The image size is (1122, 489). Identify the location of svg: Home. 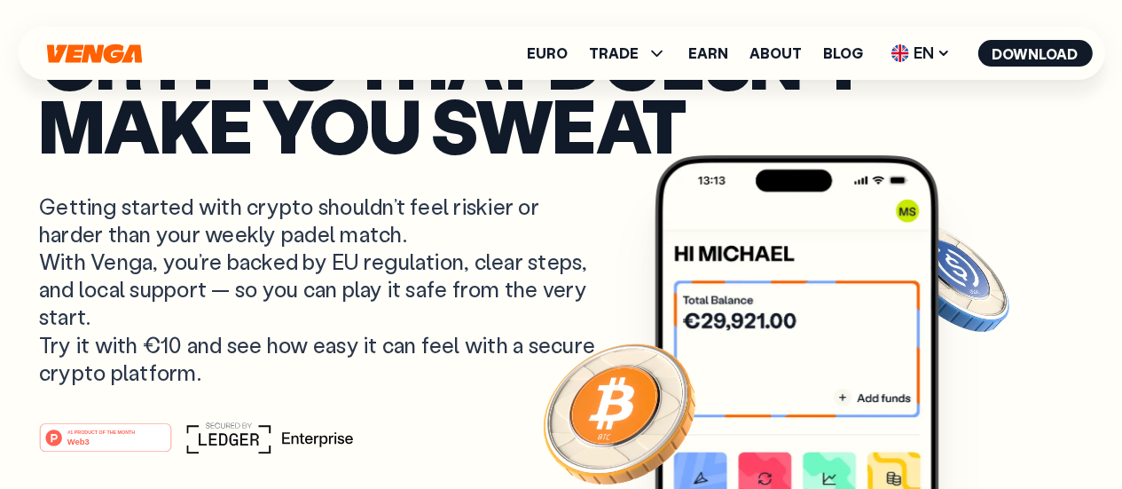
(94, 53).